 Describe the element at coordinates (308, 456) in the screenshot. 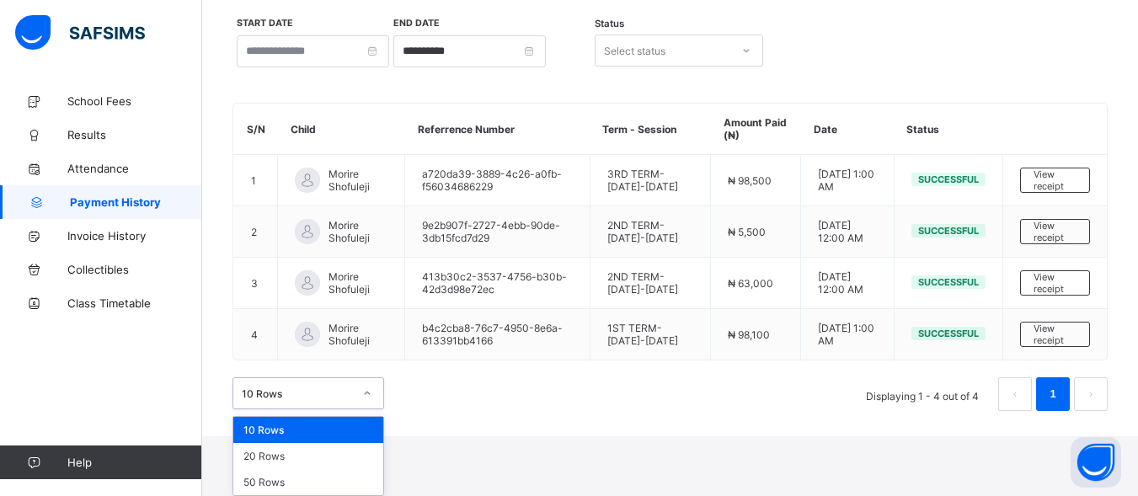

I see `div: 20 Rows` at that location.